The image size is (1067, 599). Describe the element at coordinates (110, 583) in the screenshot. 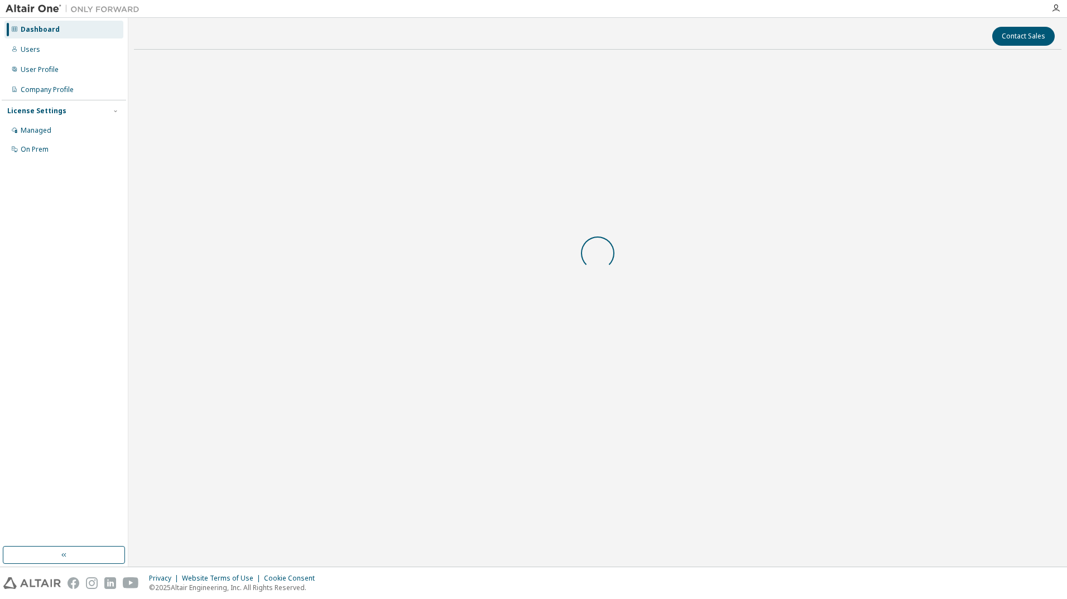

I see `img: linkedin.svg` at that location.